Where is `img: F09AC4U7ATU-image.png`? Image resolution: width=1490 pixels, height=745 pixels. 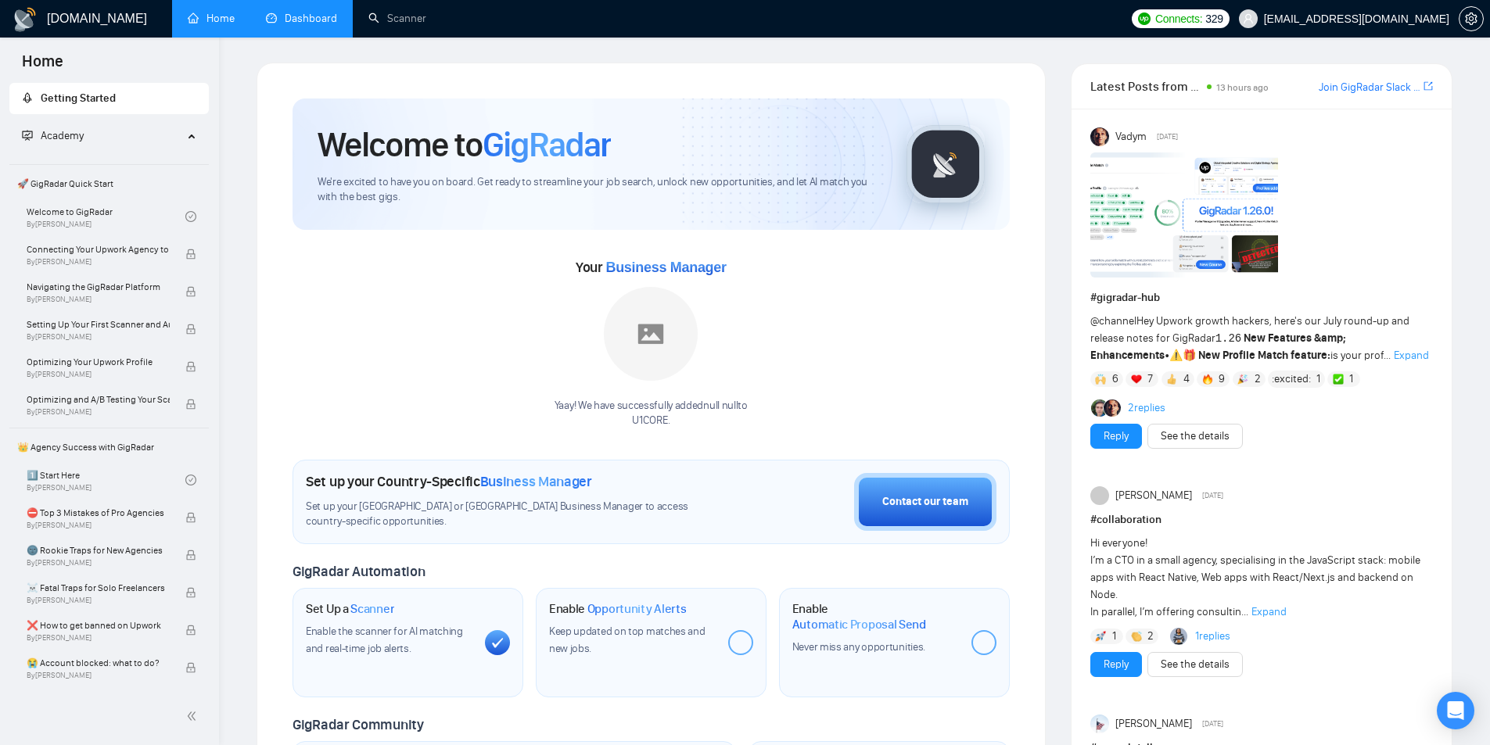
img: F09AC4U7ATU-image.png is located at coordinates (1184, 215).